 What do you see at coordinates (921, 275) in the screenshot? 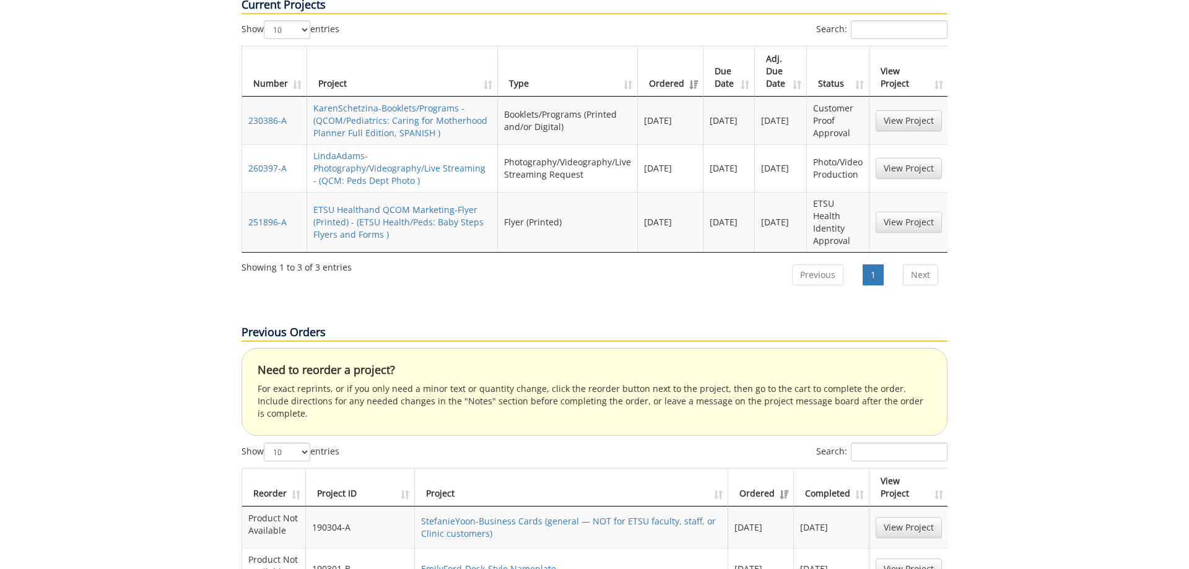
I see `a: Next` at bounding box center [921, 275].